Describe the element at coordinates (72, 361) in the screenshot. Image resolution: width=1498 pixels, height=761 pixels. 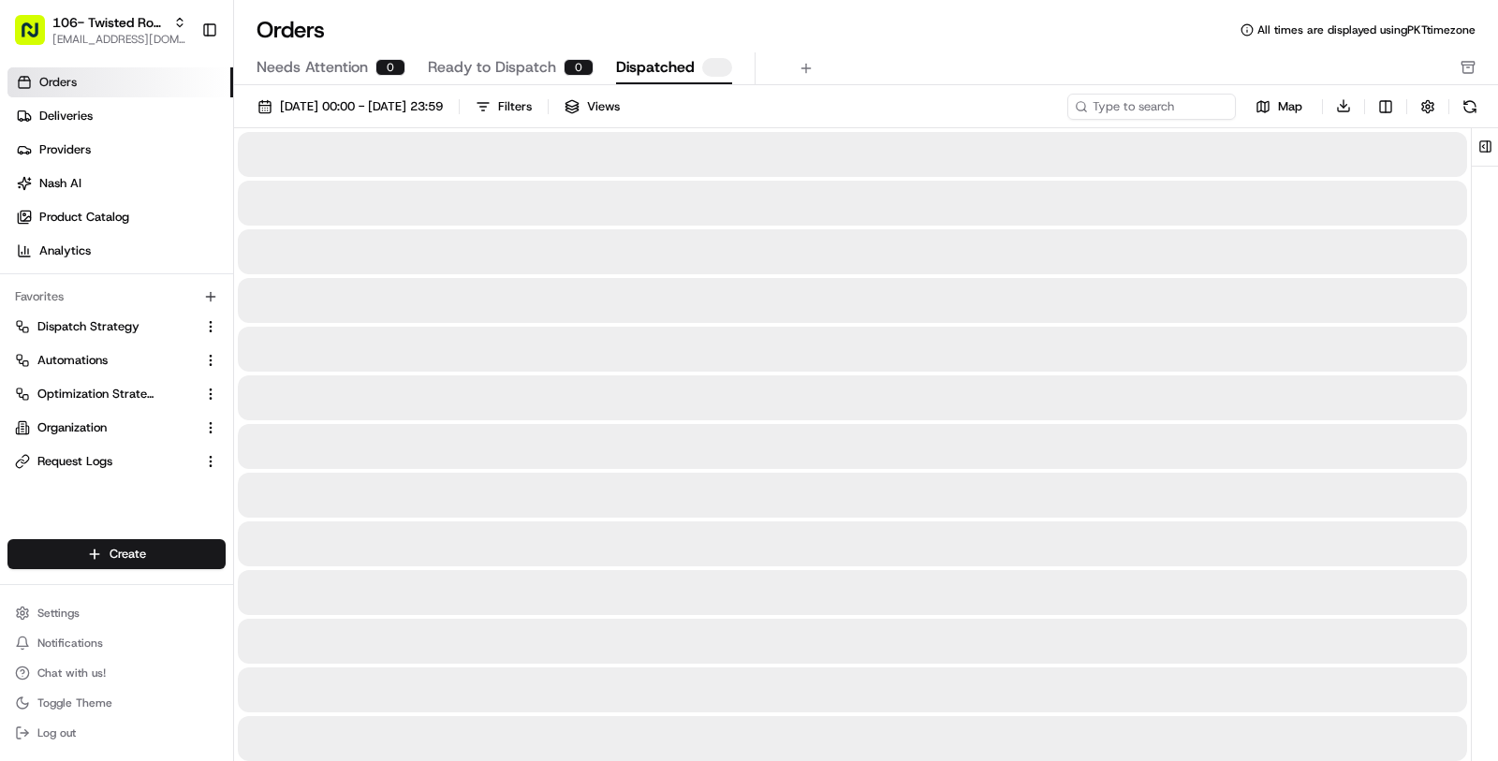
I see `span: Automations` at that location.